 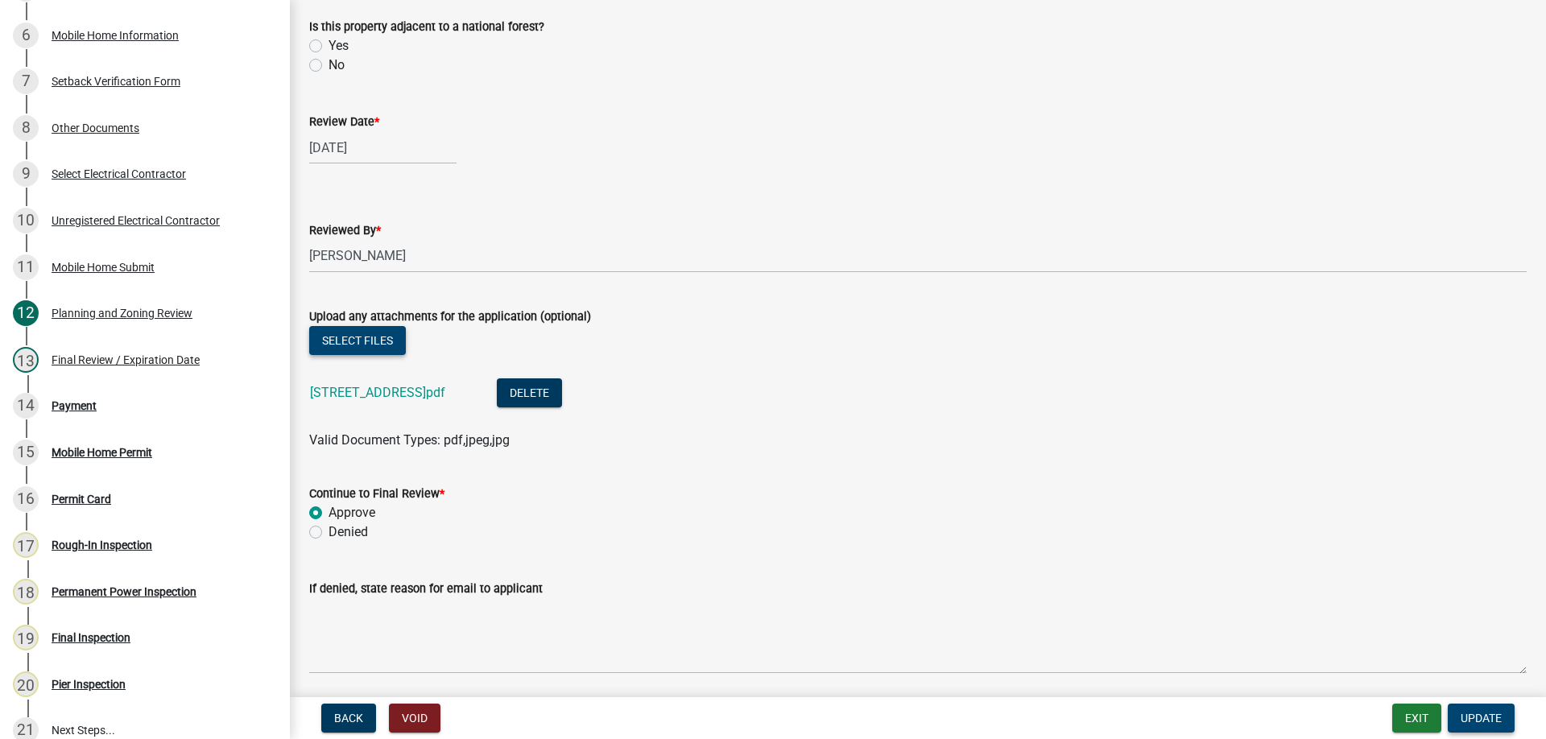 What do you see at coordinates (118, 174) in the screenshot?
I see `div: Select Electrical Contractor` at bounding box center [118, 174].